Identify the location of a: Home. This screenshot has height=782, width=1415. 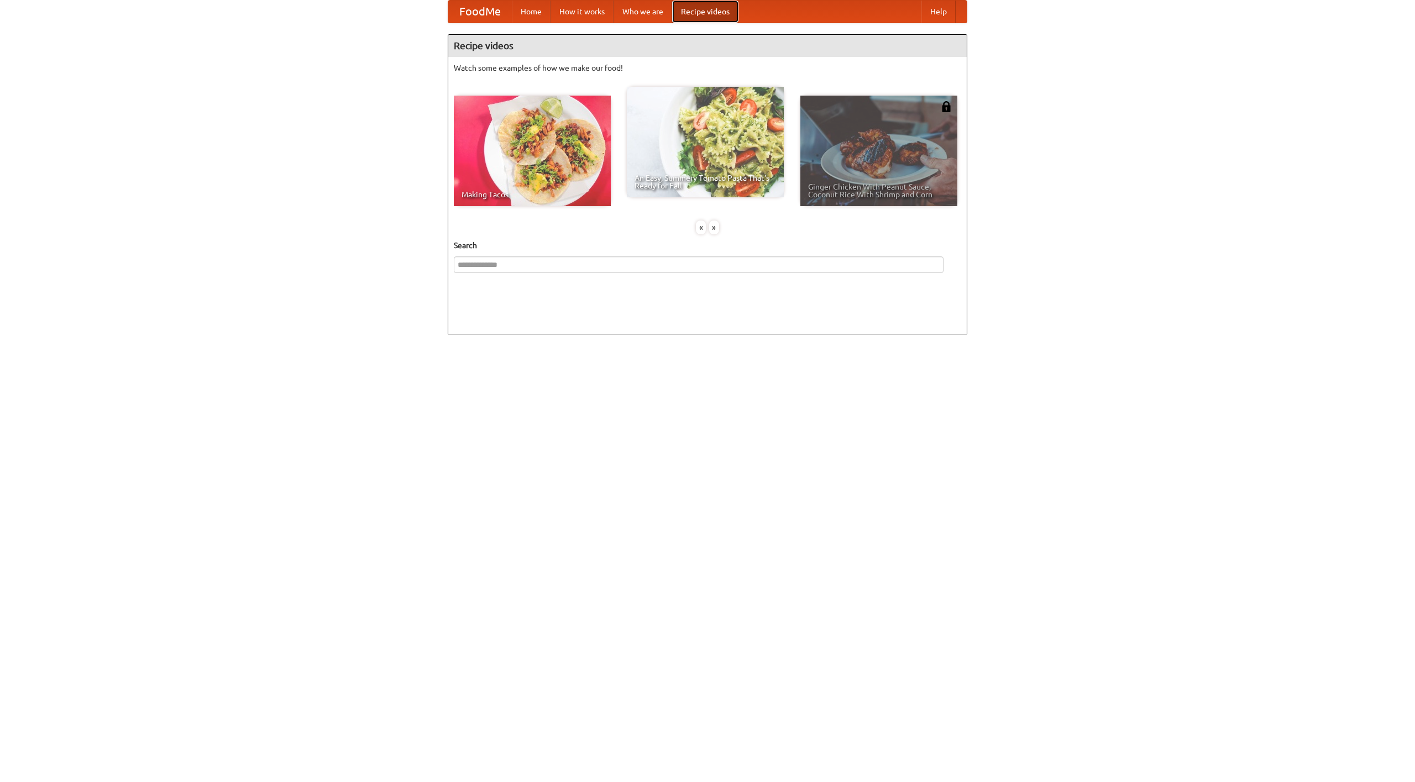
(531, 12).